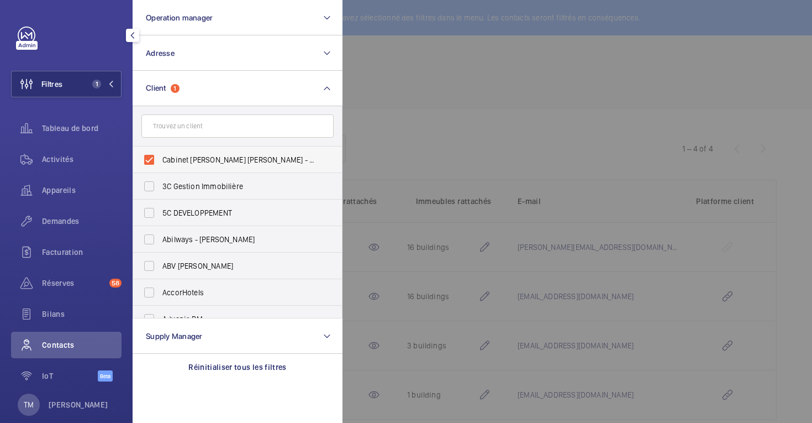 The width and height of the screenshot is (812, 423). Describe the element at coordinates (82, 190) in the screenshot. I see `span: Appareils` at that location.